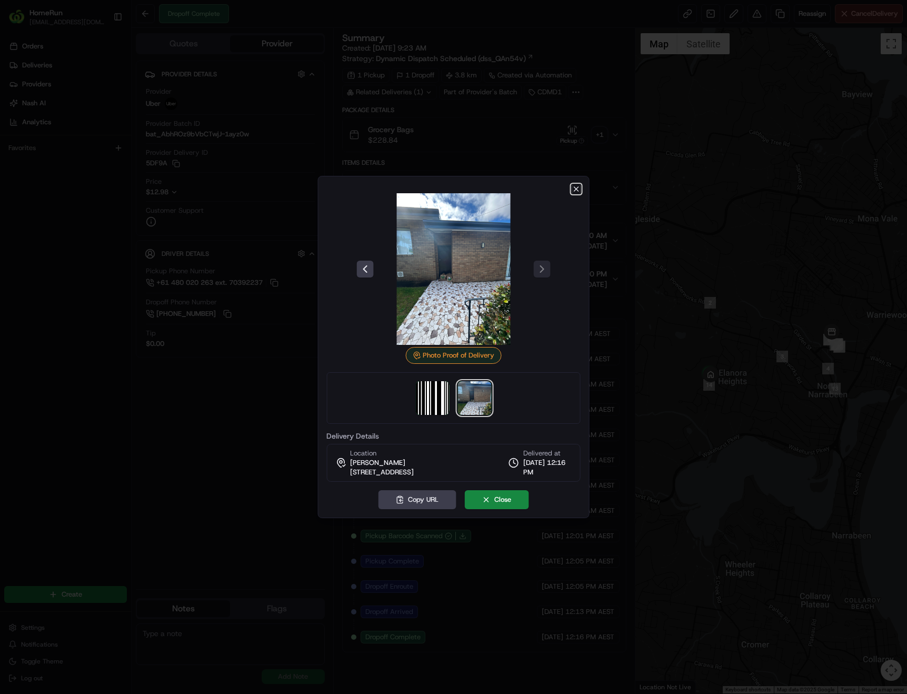 This screenshot has width=907, height=694. I want to click on div: Photo Proof of Delivery, so click(453, 356).